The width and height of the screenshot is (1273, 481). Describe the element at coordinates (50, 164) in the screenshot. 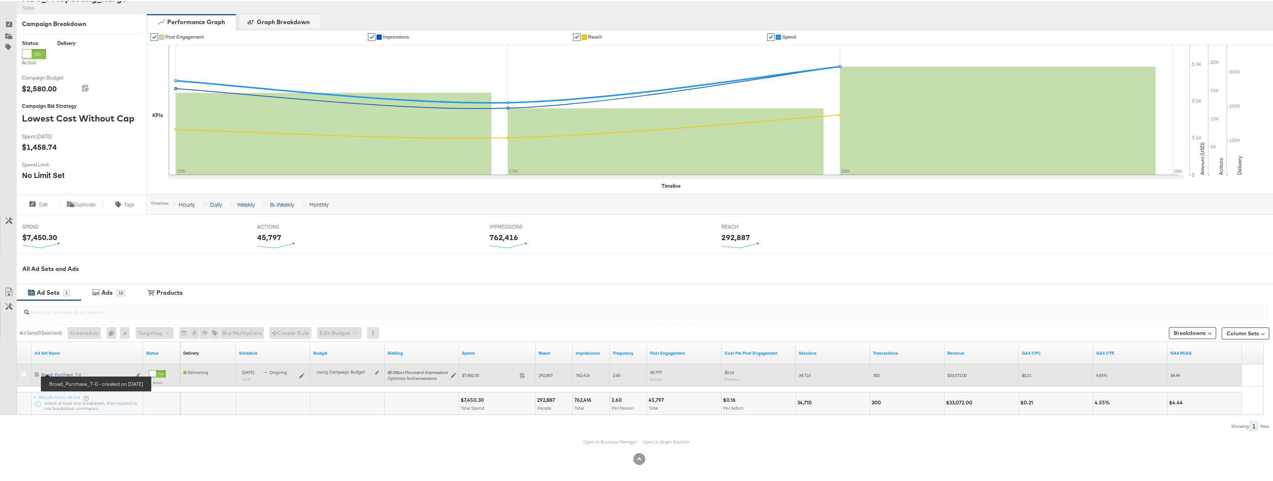

I see `span: Spend Limit` at that location.